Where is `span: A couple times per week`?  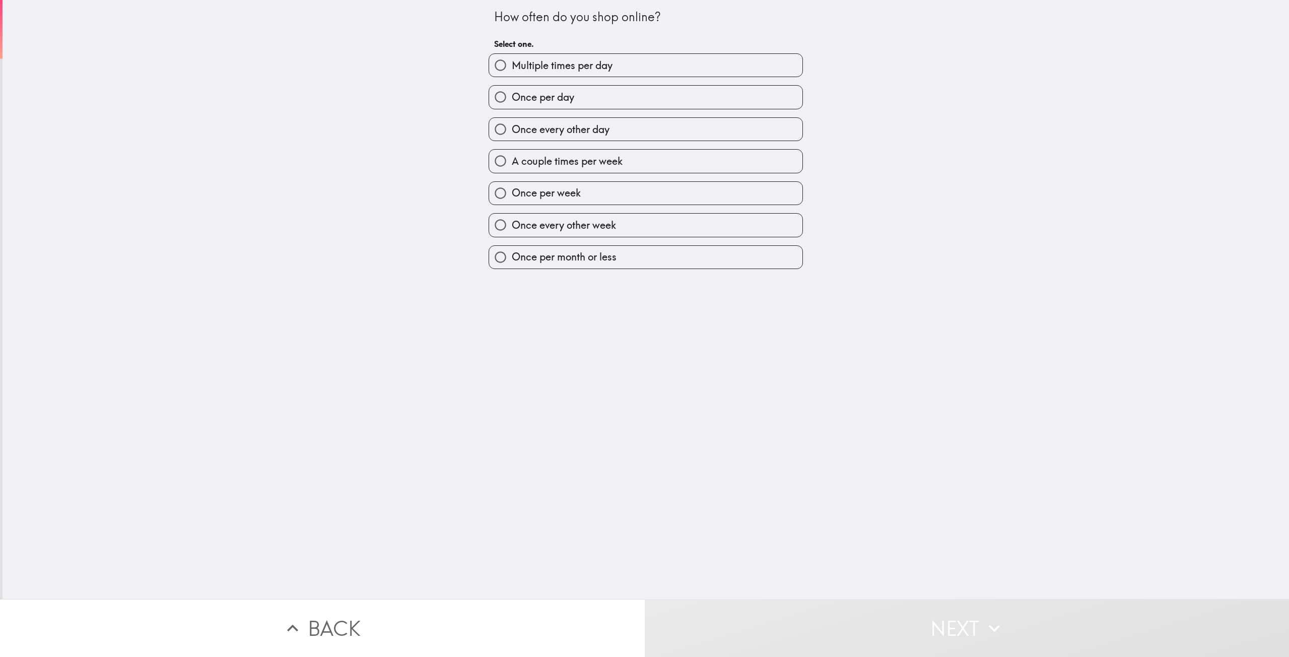 span: A couple times per week is located at coordinates (567, 161).